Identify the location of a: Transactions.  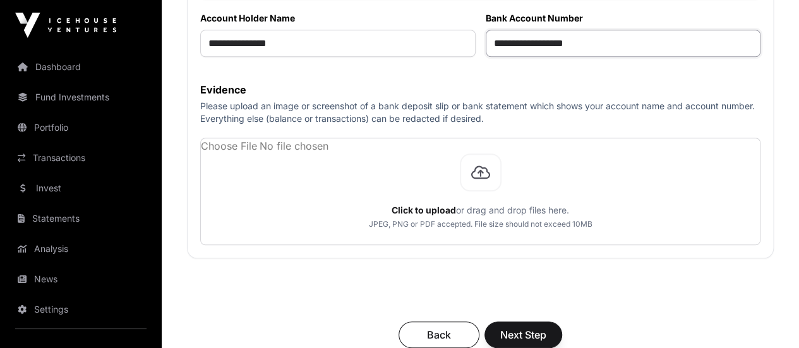
(81, 158).